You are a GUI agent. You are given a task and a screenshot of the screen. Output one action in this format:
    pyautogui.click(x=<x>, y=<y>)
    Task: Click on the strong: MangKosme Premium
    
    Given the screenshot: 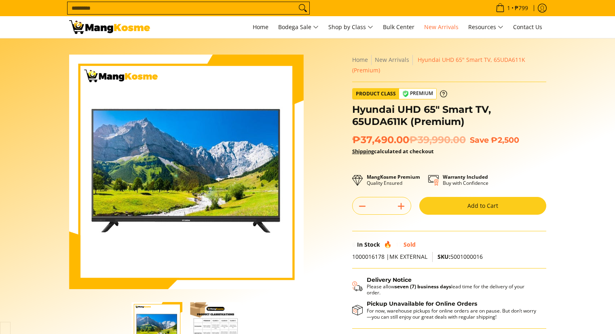 What is the action you would take?
    pyautogui.click(x=394, y=177)
    